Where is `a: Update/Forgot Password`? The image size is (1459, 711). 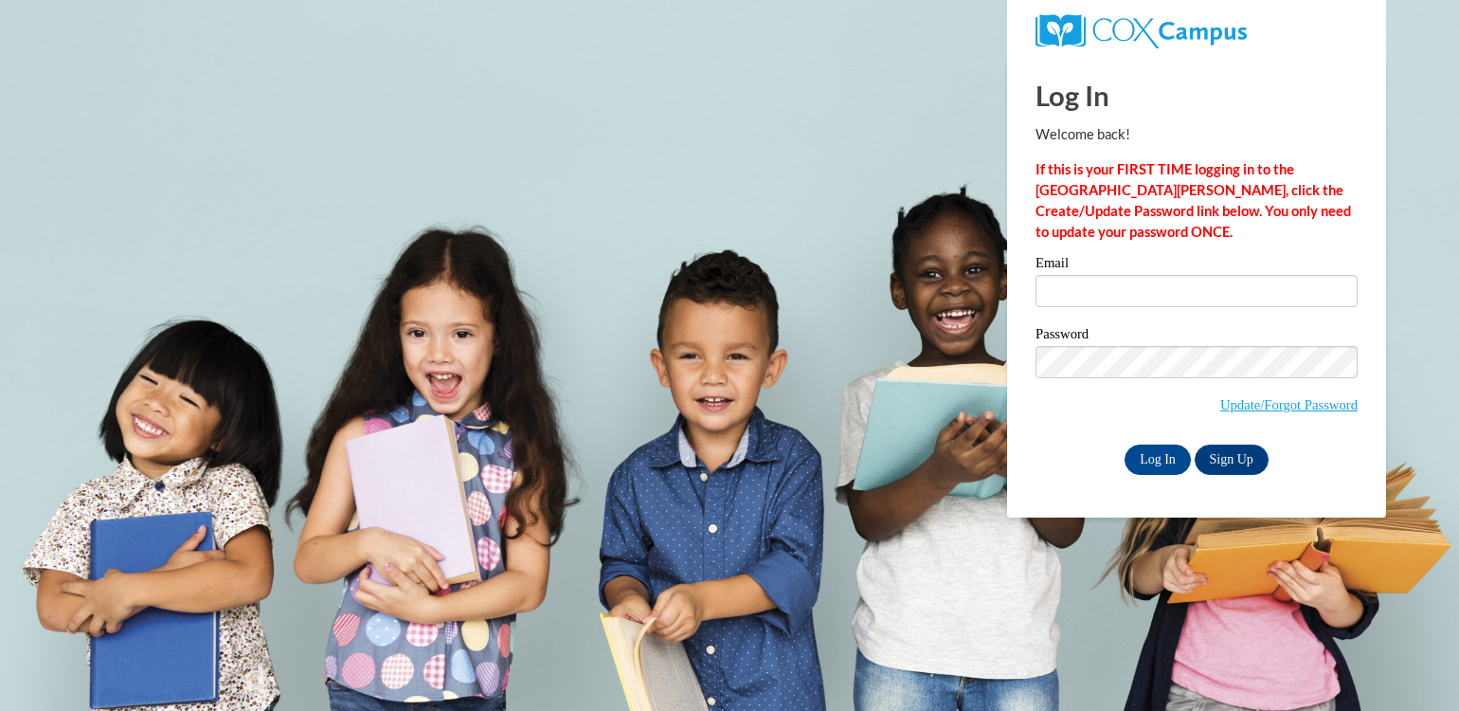 a: Update/Forgot Password is located at coordinates (1289, 405).